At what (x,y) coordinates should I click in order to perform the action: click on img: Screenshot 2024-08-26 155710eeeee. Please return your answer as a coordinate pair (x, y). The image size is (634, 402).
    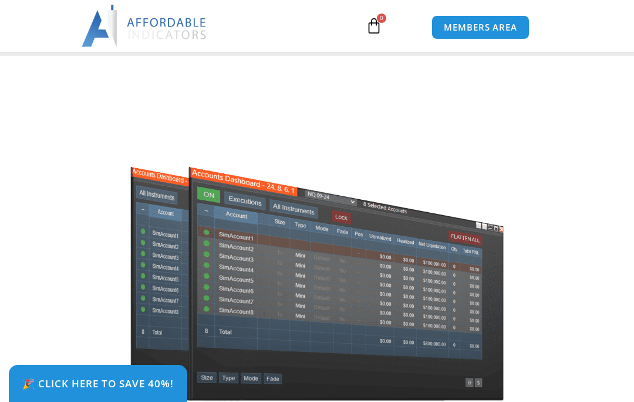
    Looking at the image, I should click on (317, 249).